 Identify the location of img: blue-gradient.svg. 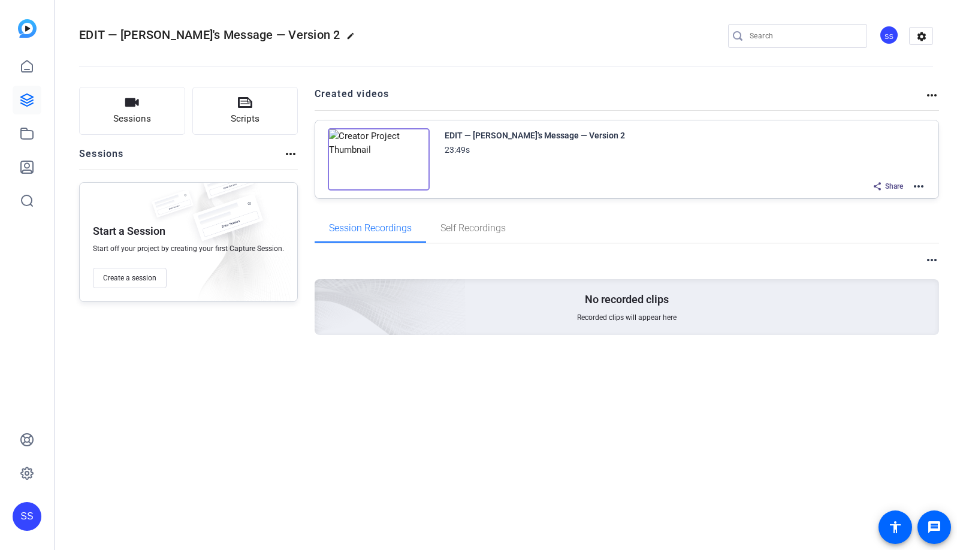
(27, 28).